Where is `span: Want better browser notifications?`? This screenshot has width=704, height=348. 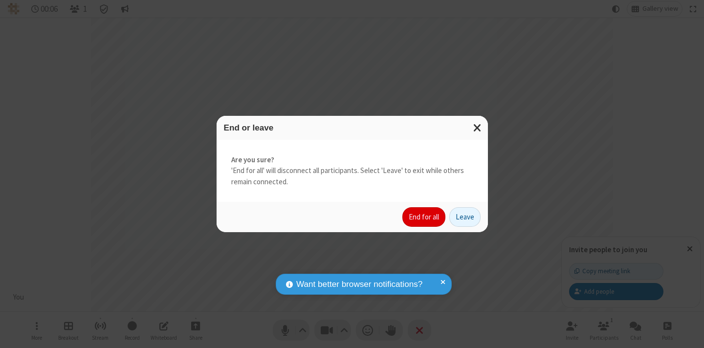 span: Want better browser notifications? is located at coordinates (359, 284).